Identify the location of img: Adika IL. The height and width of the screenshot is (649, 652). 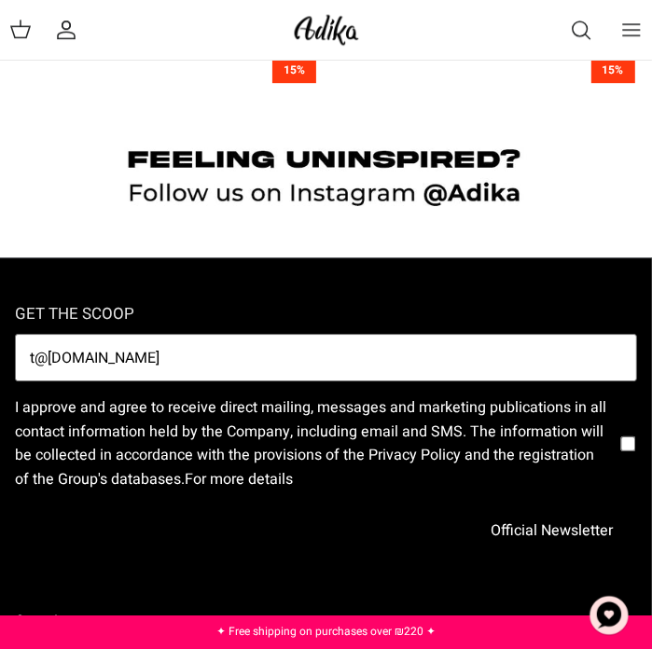
(326, 30).